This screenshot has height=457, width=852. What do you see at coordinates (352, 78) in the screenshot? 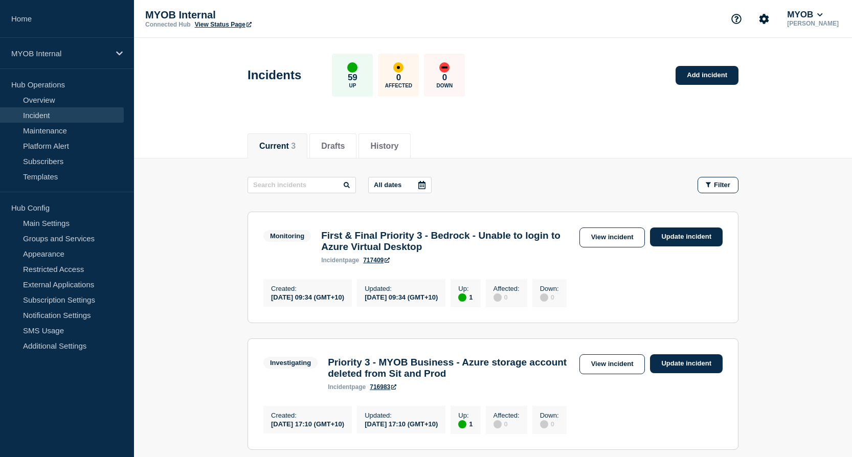
I see `p: 59` at bounding box center [352, 78].